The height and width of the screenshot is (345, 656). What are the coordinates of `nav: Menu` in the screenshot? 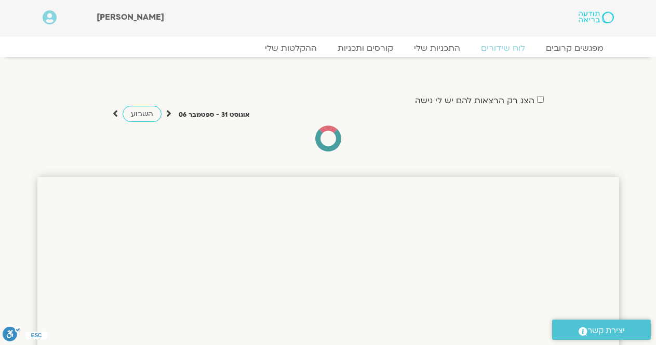 It's located at (328, 48).